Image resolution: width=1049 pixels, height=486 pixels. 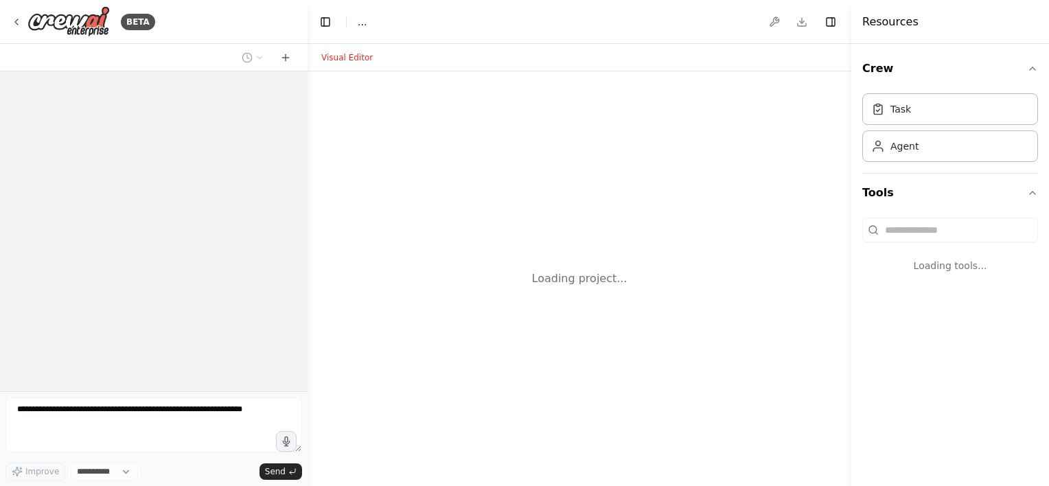 I want to click on h4: Resources, so click(x=890, y=22).